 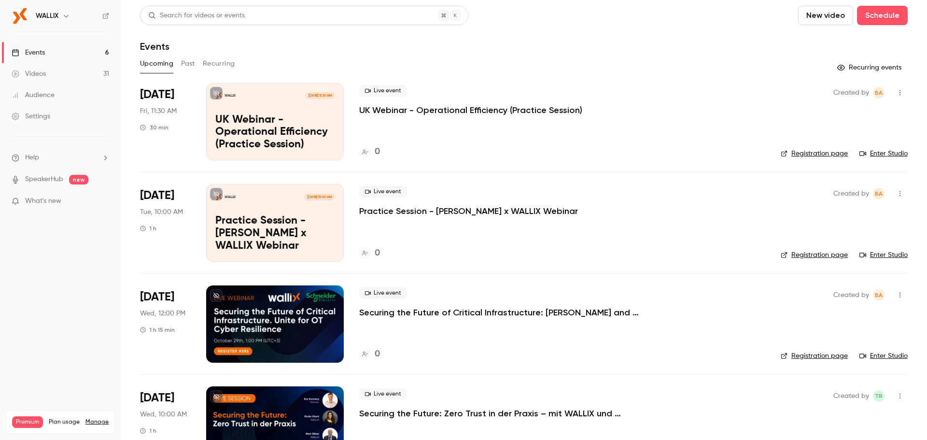 I want to click on h6: WALLIX, so click(x=47, y=16).